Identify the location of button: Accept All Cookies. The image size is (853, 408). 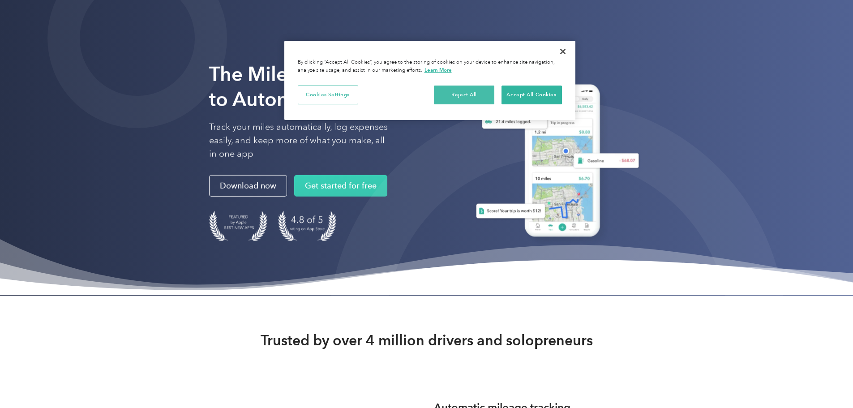
(531, 95).